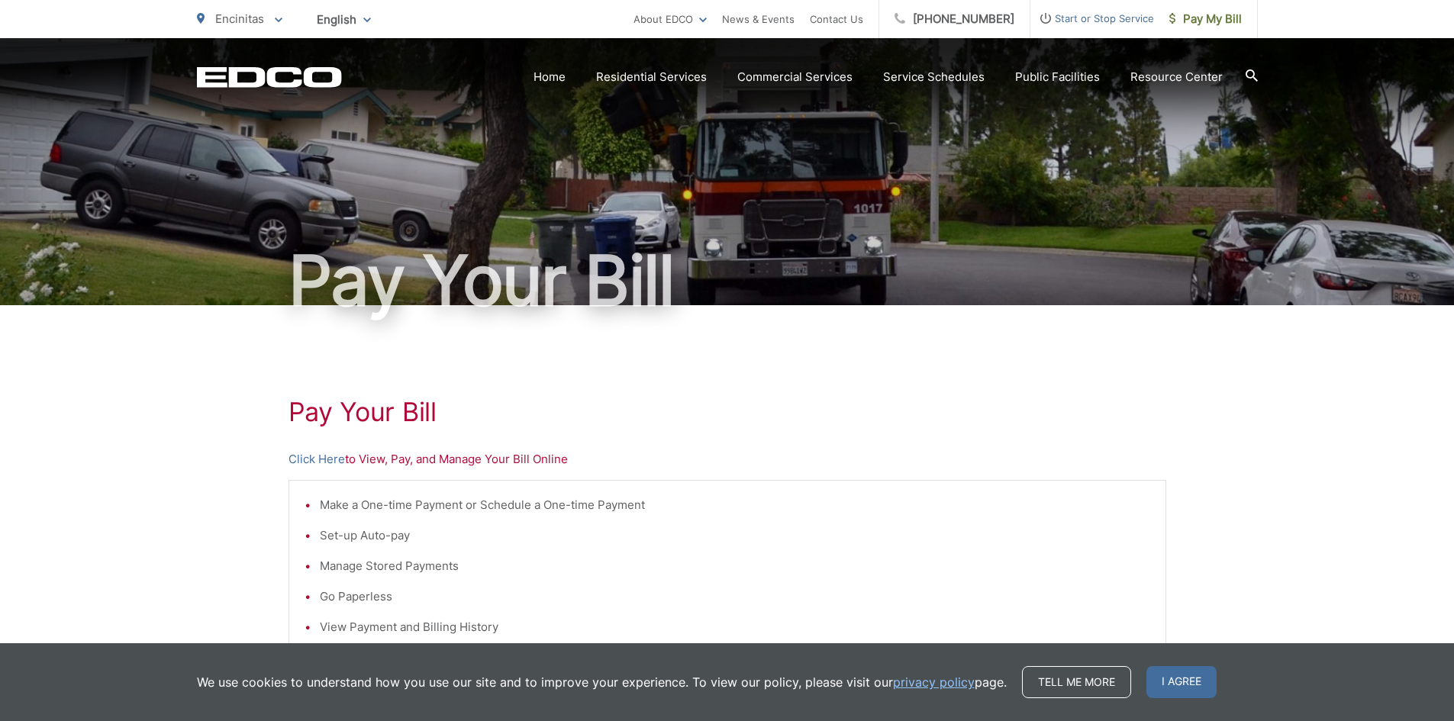 The height and width of the screenshot is (721, 1454). Describe the element at coordinates (1205, 19) in the screenshot. I see `span: Pay My Bill` at that location.